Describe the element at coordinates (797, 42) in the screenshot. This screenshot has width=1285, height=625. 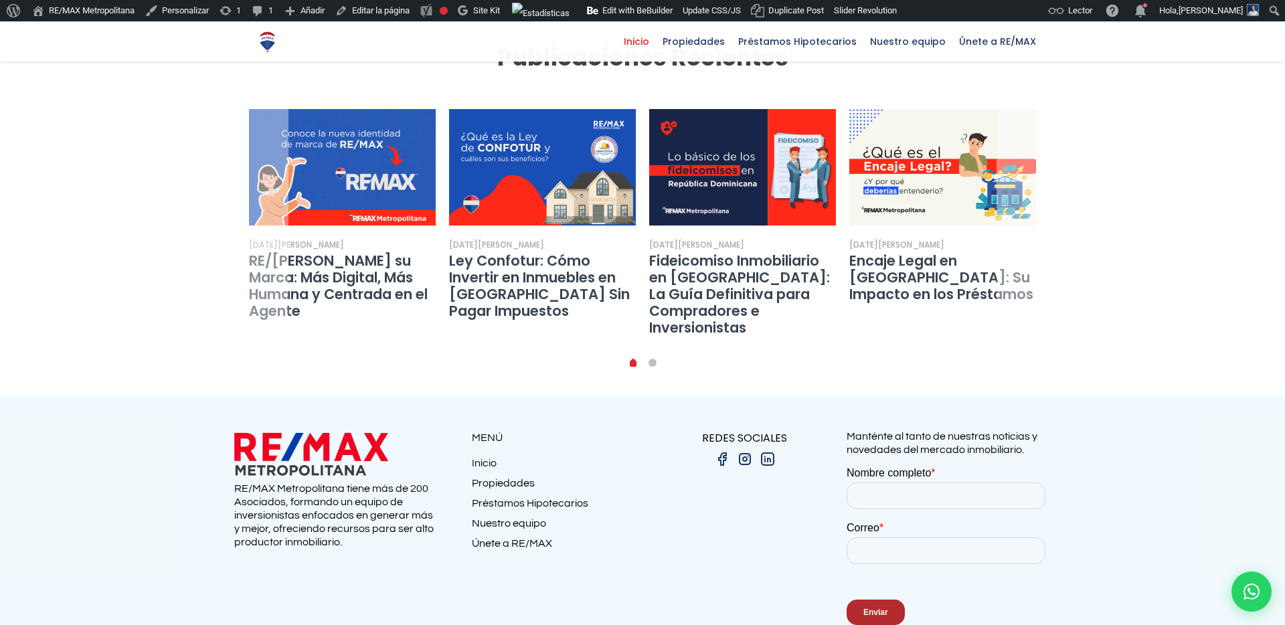
I see `span: Préstamos Hipotecarios` at that location.